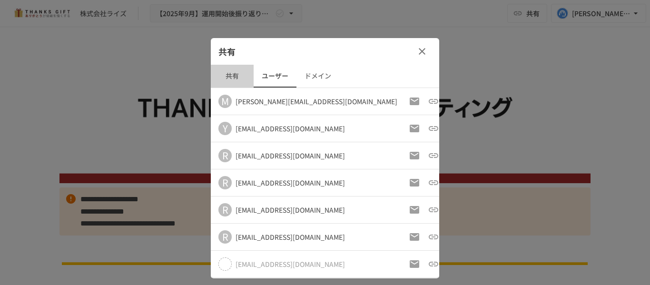 The image size is (650, 285). What do you see at coordinates (232, 76) in the screenshot?
I see `button: 共有` at bounding box center [232, 76].